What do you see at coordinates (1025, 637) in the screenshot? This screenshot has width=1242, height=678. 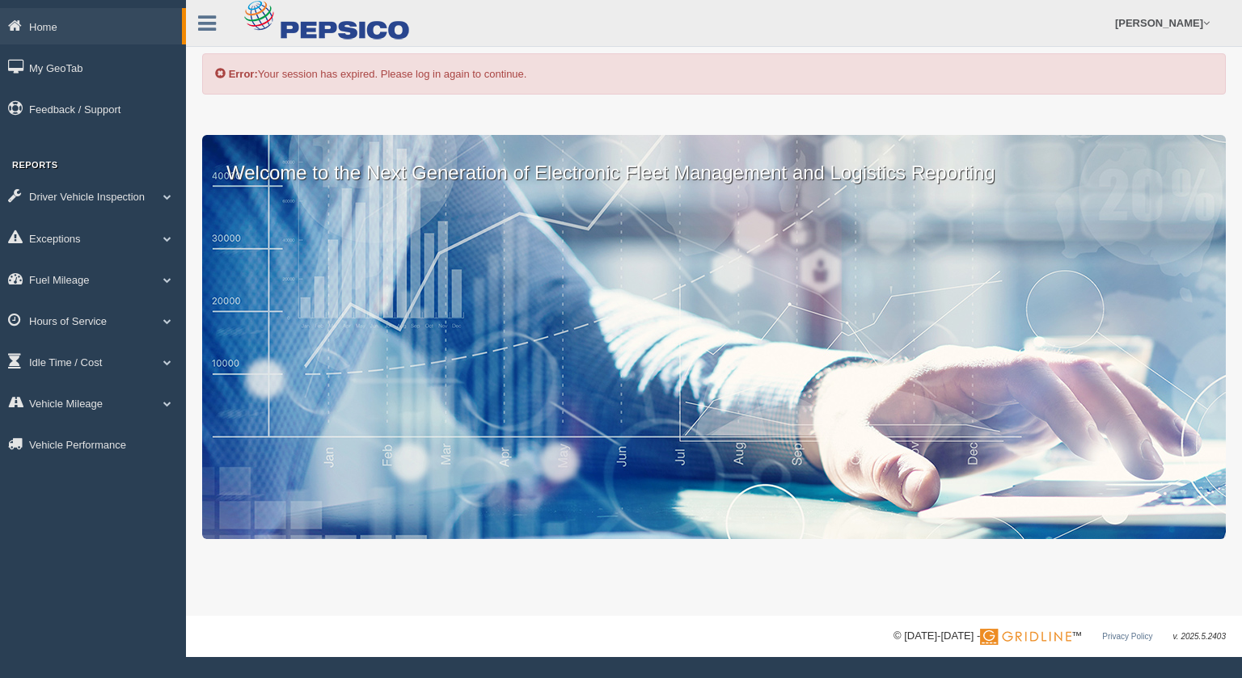 I see `img: Gridline` at bounding box center [1025, 637].